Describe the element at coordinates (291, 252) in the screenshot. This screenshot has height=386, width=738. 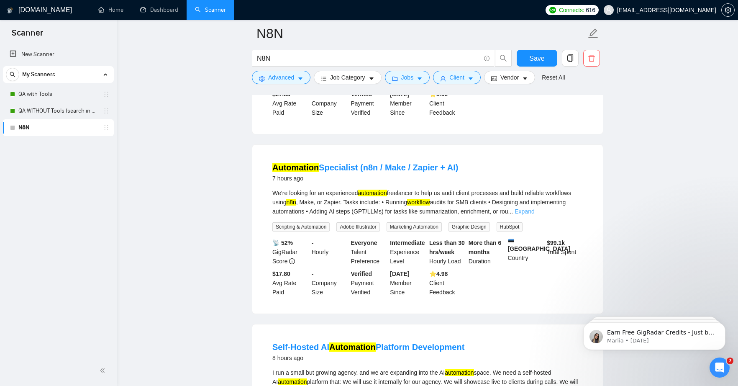
I see `div: GigRadar Score` at that location.